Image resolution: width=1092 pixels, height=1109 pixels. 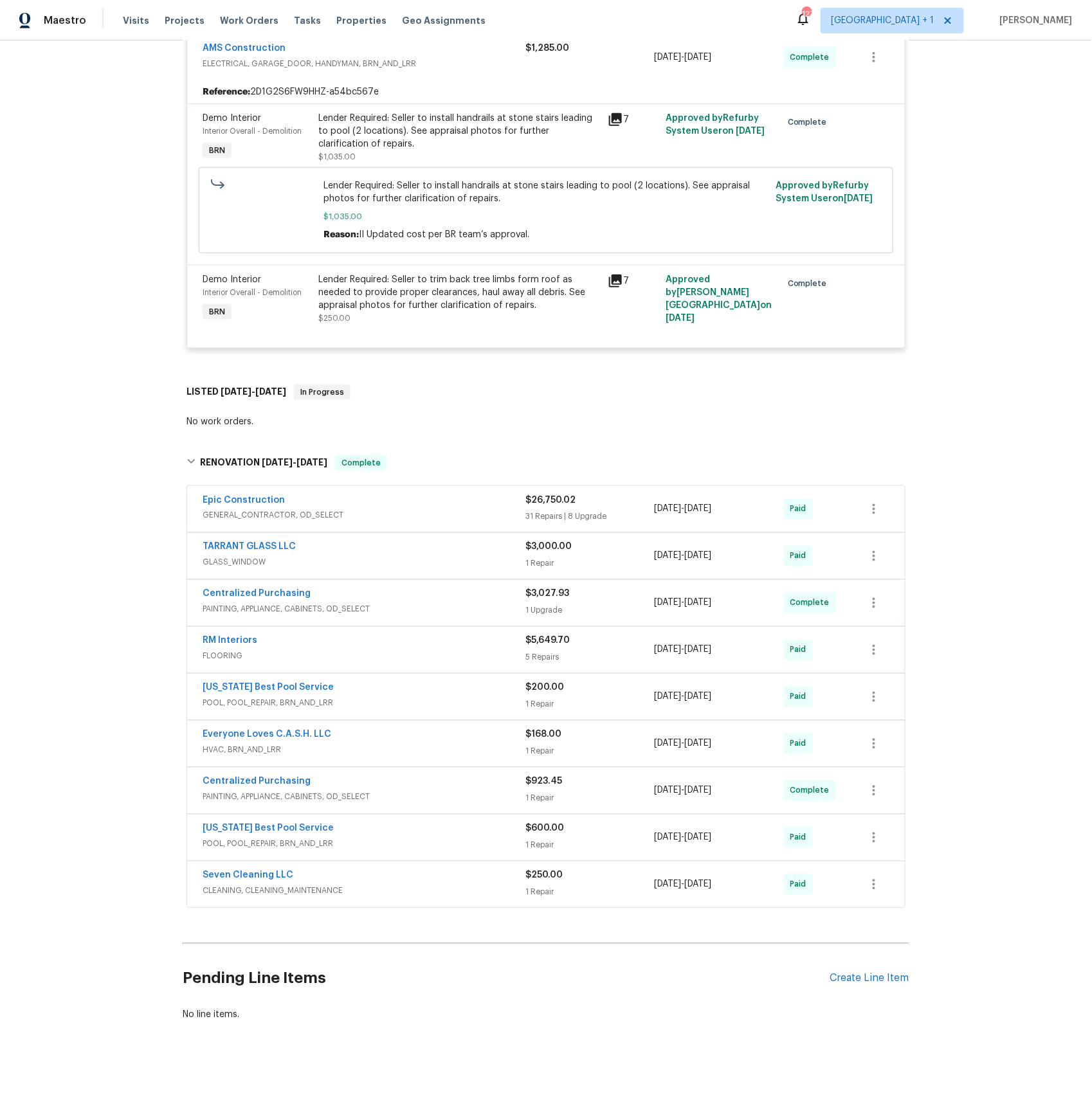 What do you see at coordinates (547, 48) in the screenshot?
I see `span: $1,285.00` at bounding box center [547, 48].